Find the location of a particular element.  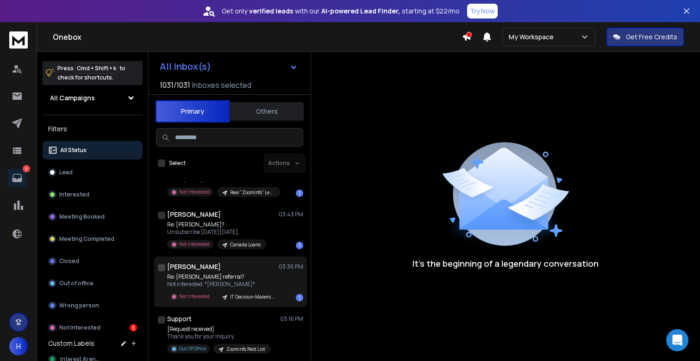

button: Meeting Booked is located at coordinates (93, 217).